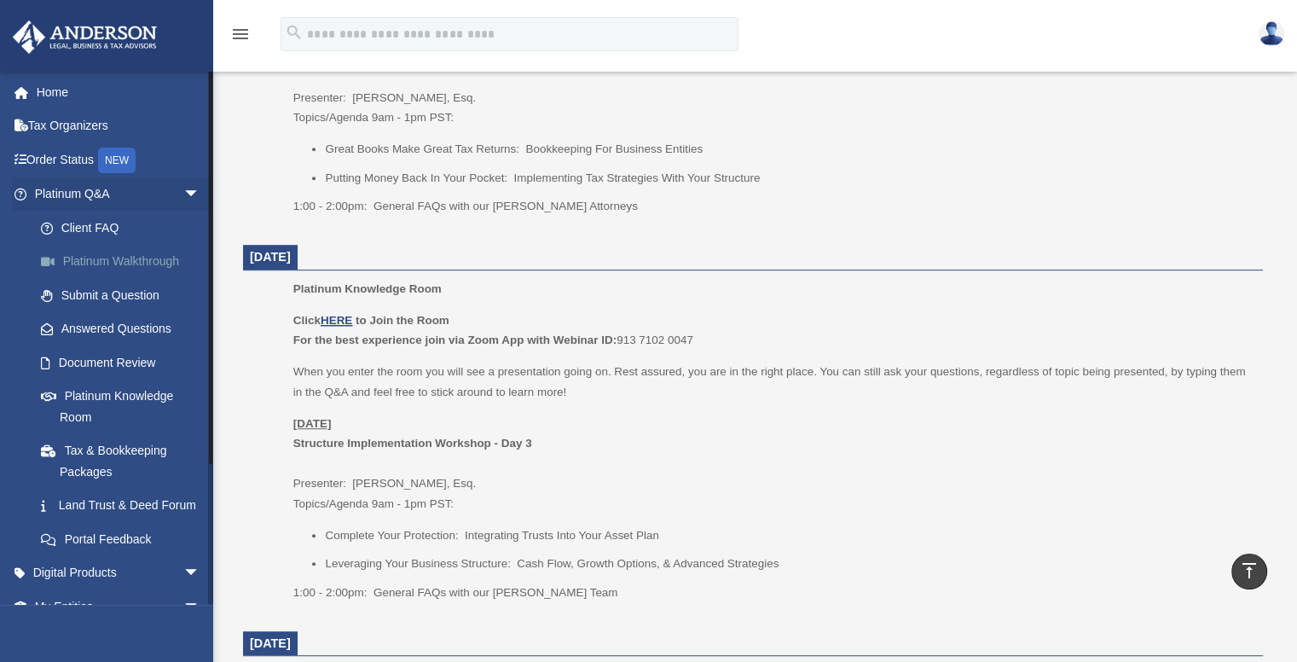  I want to click on i: vertical_align_top, so click(1249, 571).